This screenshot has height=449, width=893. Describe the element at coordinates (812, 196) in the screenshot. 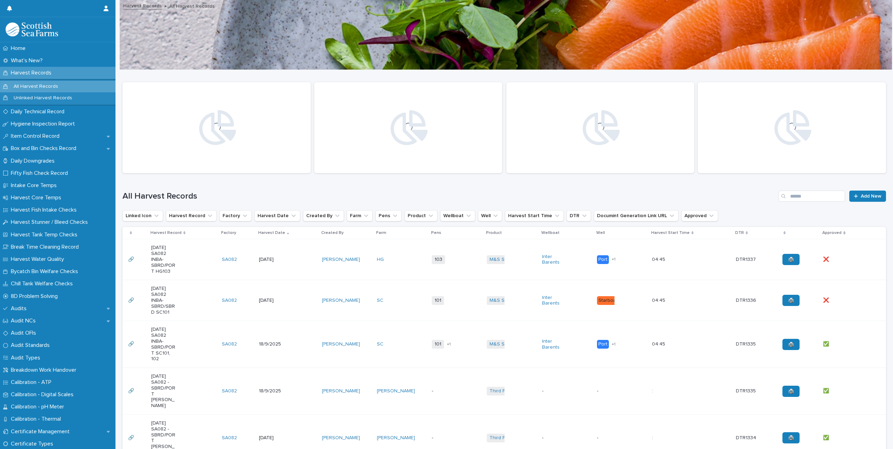

I see `input: Search` at that location.